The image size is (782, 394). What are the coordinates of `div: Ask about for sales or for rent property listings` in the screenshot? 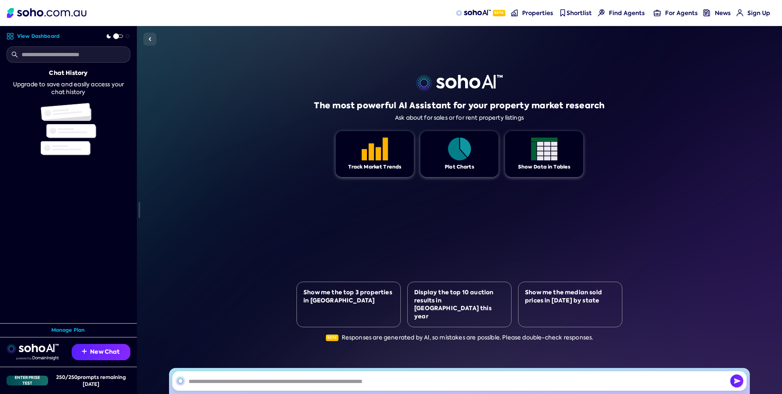 It's located at (459, 118).